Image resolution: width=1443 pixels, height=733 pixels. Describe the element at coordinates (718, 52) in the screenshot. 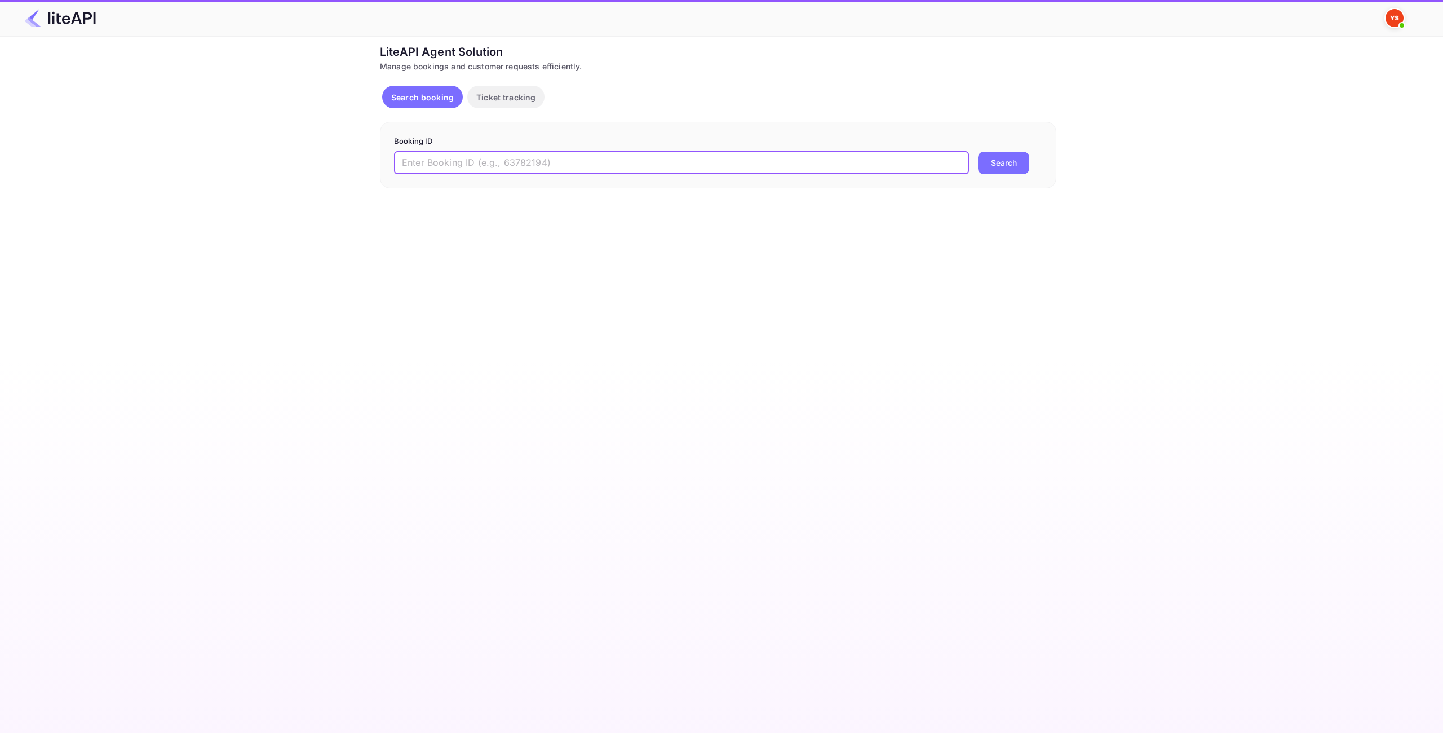

I see `div: LiteAPI Agent Solution` at that location.